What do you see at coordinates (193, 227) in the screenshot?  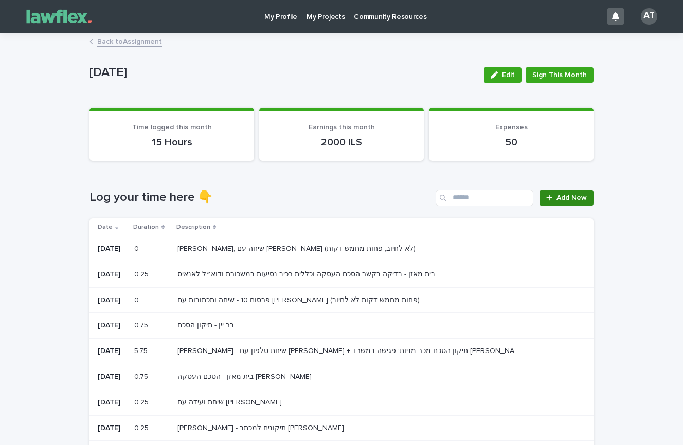 I see `p: Description` at bounding box center [193, 227].